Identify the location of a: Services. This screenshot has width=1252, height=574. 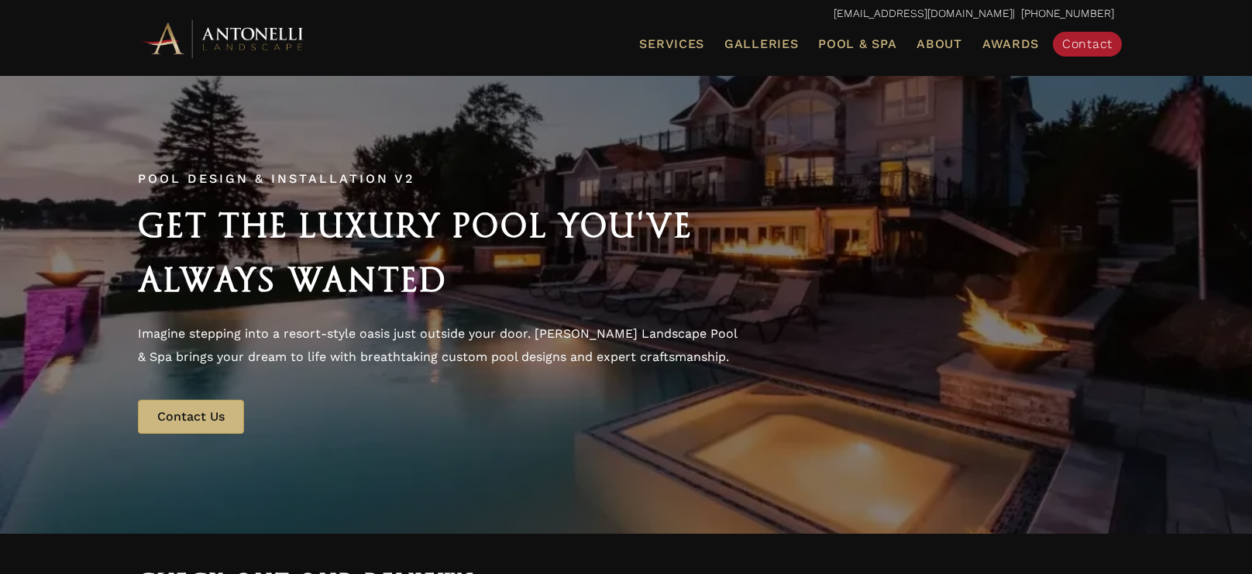
(672, 44).